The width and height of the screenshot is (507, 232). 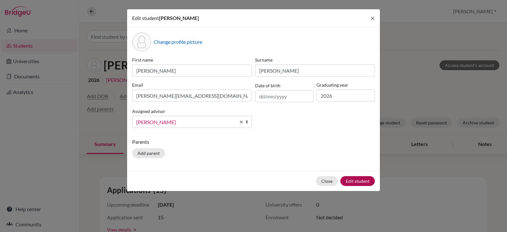 I want to click on button: Add parent, so click(x=149, y=153).